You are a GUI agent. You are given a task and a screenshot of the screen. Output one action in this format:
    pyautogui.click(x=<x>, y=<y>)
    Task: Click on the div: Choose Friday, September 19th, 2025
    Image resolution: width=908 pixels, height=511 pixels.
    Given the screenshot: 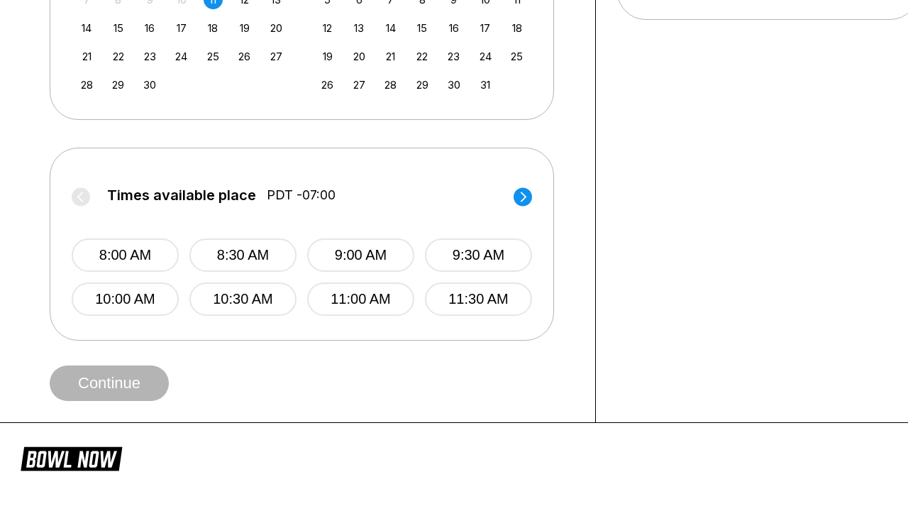 What is the action you would take?
    pyautogui.click(x=244, y=28)
    